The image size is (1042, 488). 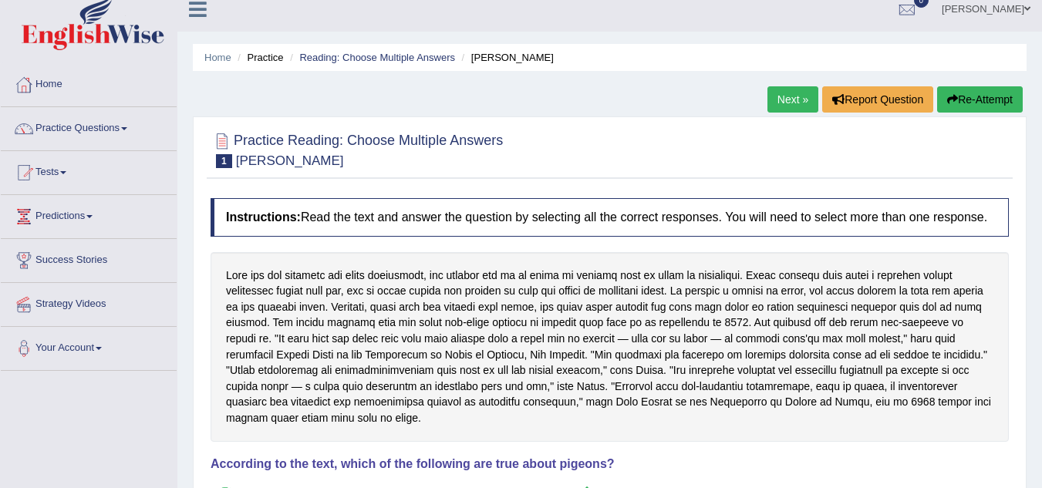 I want to click on a: Tests, so click(x=89, y=170).